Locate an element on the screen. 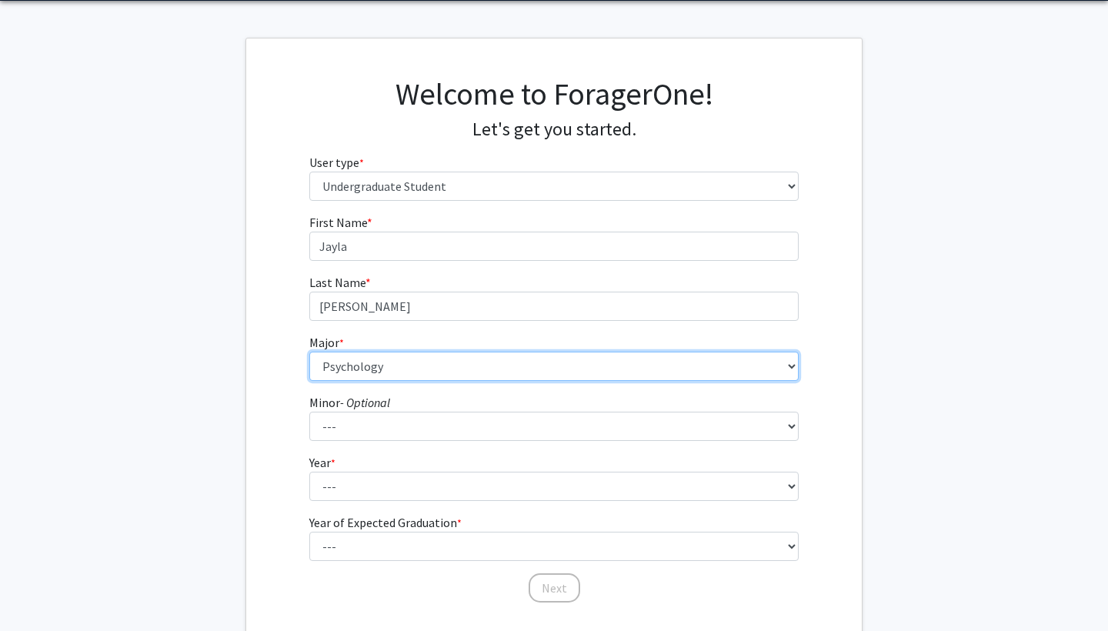 The image size is (1108, 631). span: First Name is located at coordinates (338, 222).